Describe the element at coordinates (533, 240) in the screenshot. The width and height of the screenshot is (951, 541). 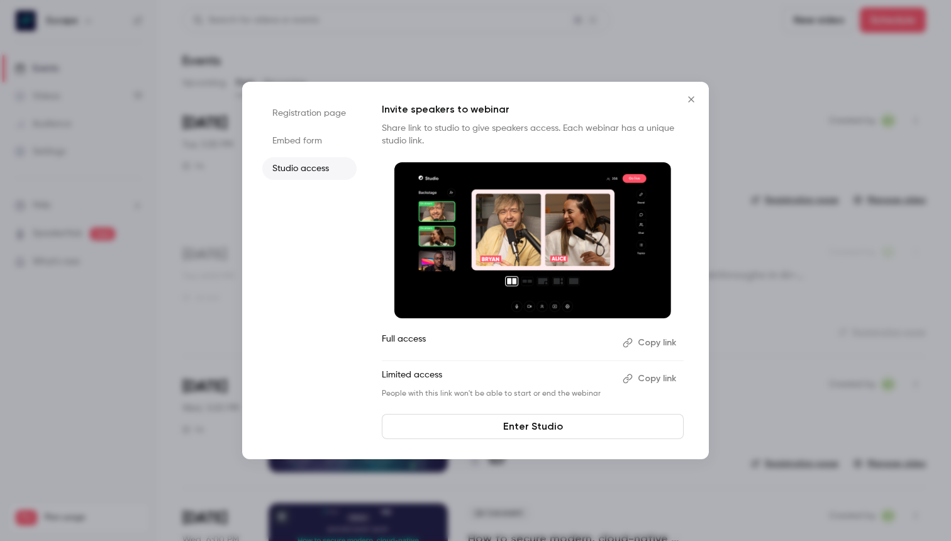
I see `img: Invite speakers to webinar` at that location.